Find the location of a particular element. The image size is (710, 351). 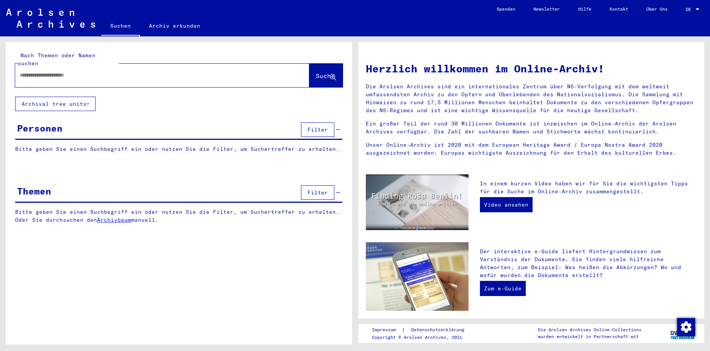

a: Archivbaum is located at coordinates (114, 220).